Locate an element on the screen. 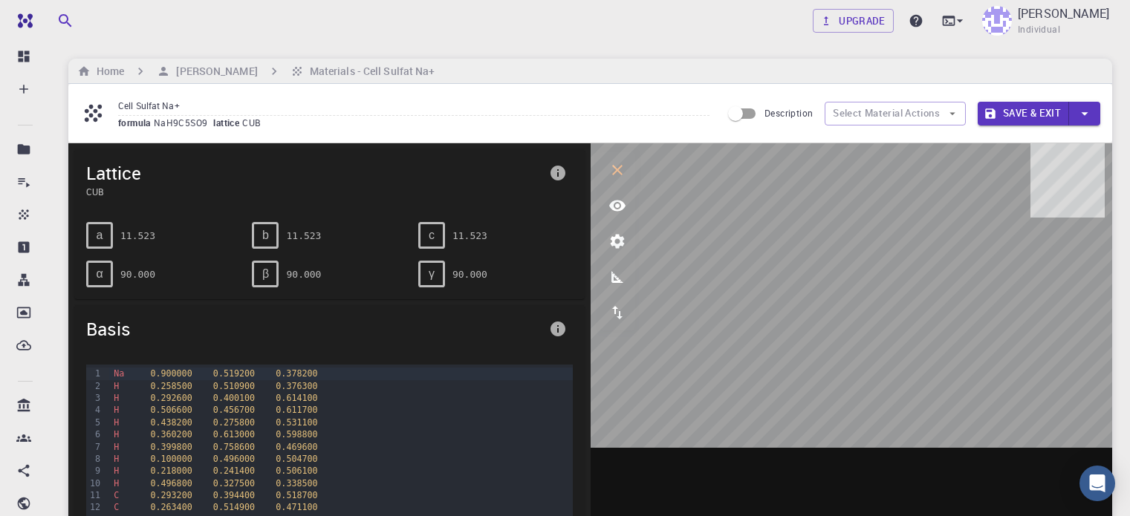 This screenshot has height=516, width=1130. div: 6 is located at coordinates (94, 435).